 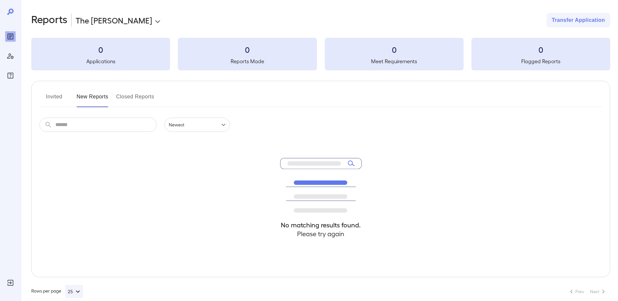 I want to click on div: Rows per page, so click(x=57, y=291).